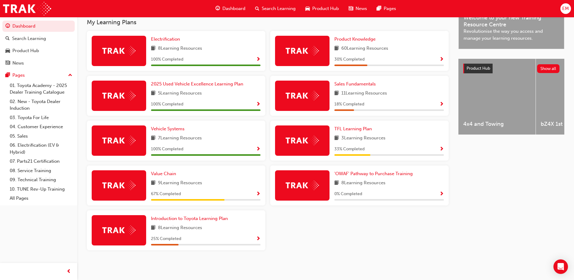  I want to click on a: Dashboard, so click(38, 26).